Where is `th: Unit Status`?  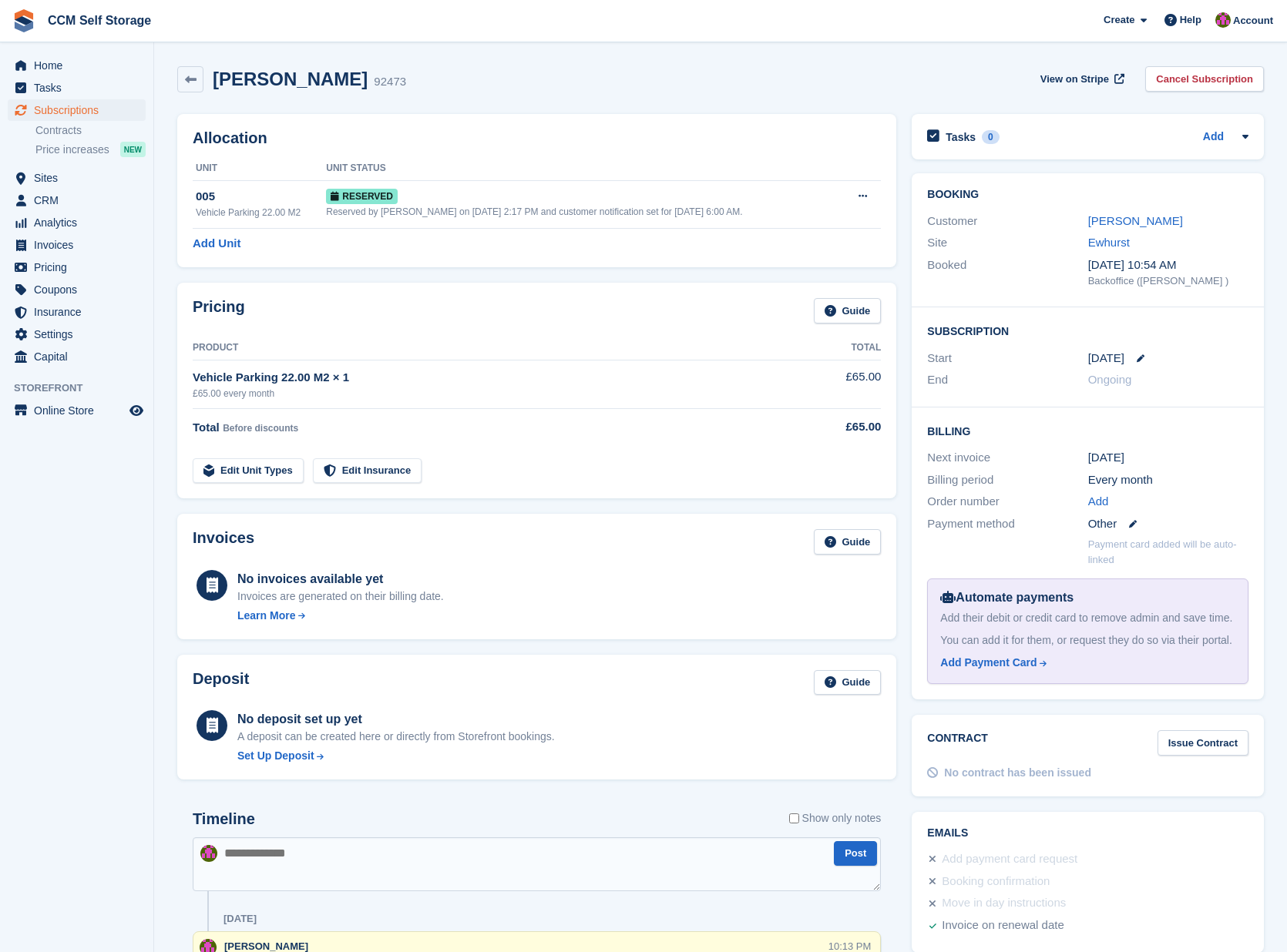
th: Unit Status is located at coordinates (583, 168).